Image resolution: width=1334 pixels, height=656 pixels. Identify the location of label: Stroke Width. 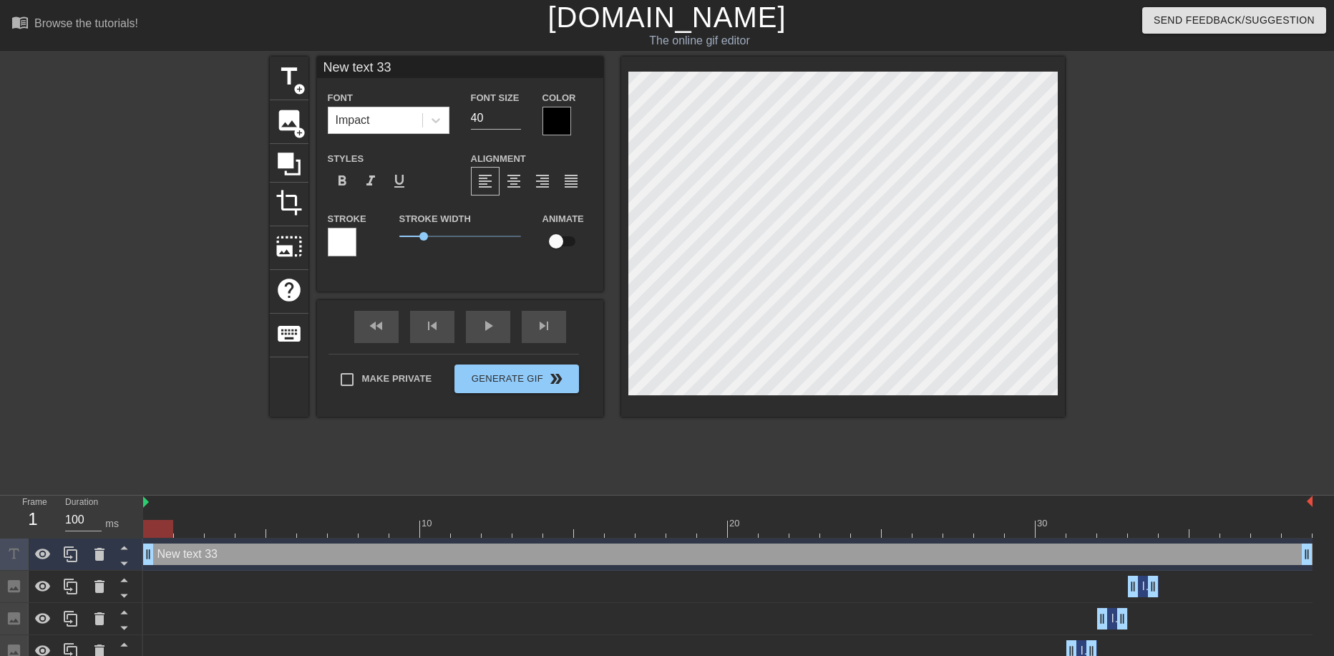
(435, 219).